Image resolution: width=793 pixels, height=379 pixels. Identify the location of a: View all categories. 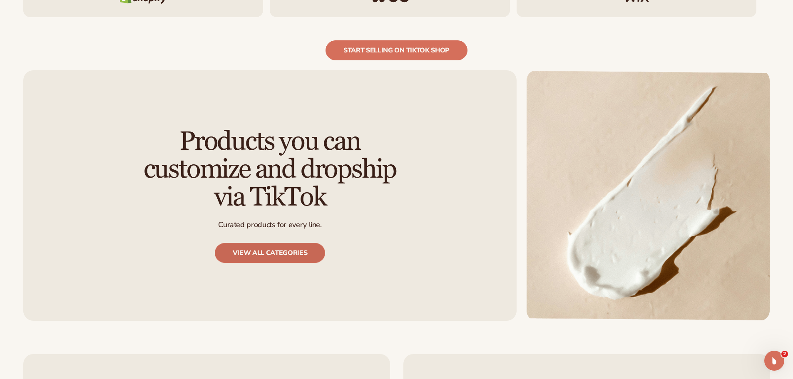
(270, 253).